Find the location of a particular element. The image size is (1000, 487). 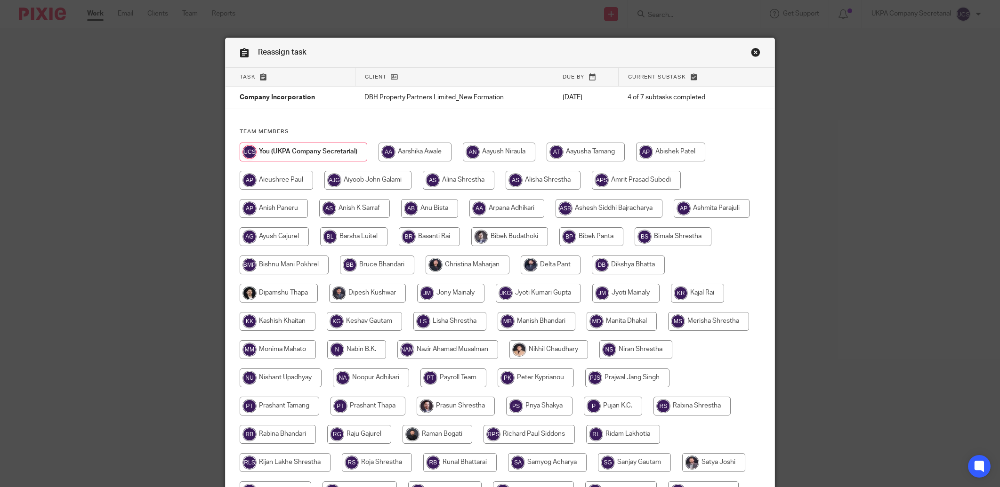

span: Current subtask is located at coordinates (657, 77).